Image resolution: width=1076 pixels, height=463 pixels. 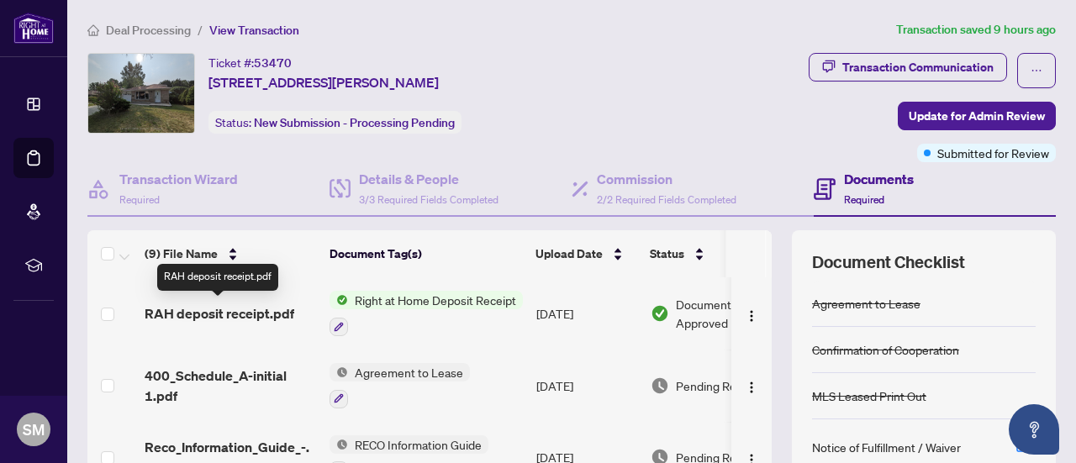 I want to click on span: Document Checklist, so click(x=888, y=262).